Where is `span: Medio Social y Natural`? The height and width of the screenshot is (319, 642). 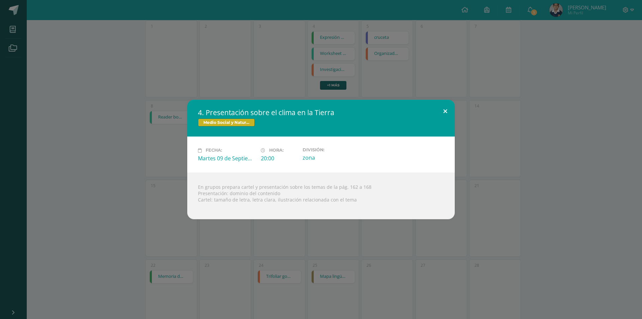
span: Medio Social y Natural is located at coordinates (226, 122).